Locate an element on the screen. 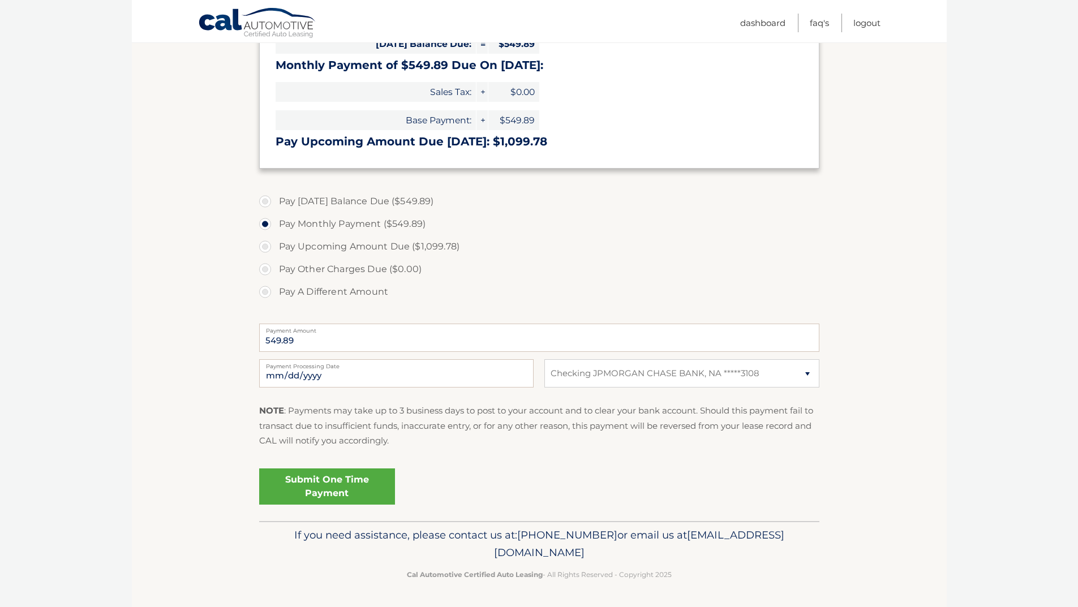 Image resolution: width=1078 pixels, height=607 pixels. p: : Payments may take up to 3 business days to post to your account and to clear your bank account.... is located at coordinates (540, 426).